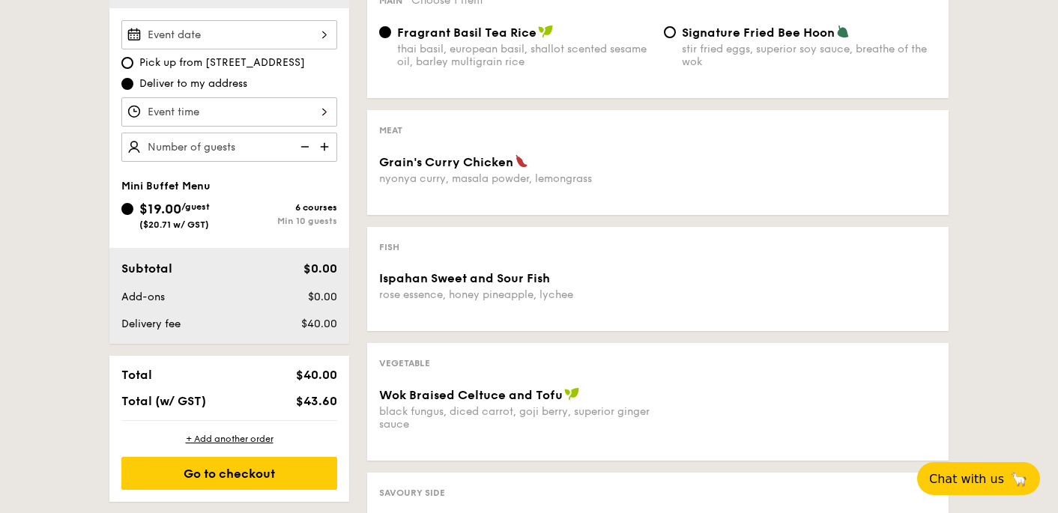 The width and height of the screenshot is (1058, 513). Describe the element at coordinates (316, 401) in the screenshot. I see `span: $43.60` at that location.